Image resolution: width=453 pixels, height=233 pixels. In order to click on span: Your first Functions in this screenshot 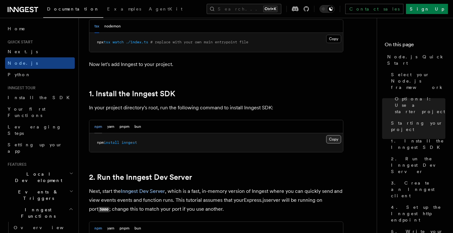, I will do `click(26, 112)`.